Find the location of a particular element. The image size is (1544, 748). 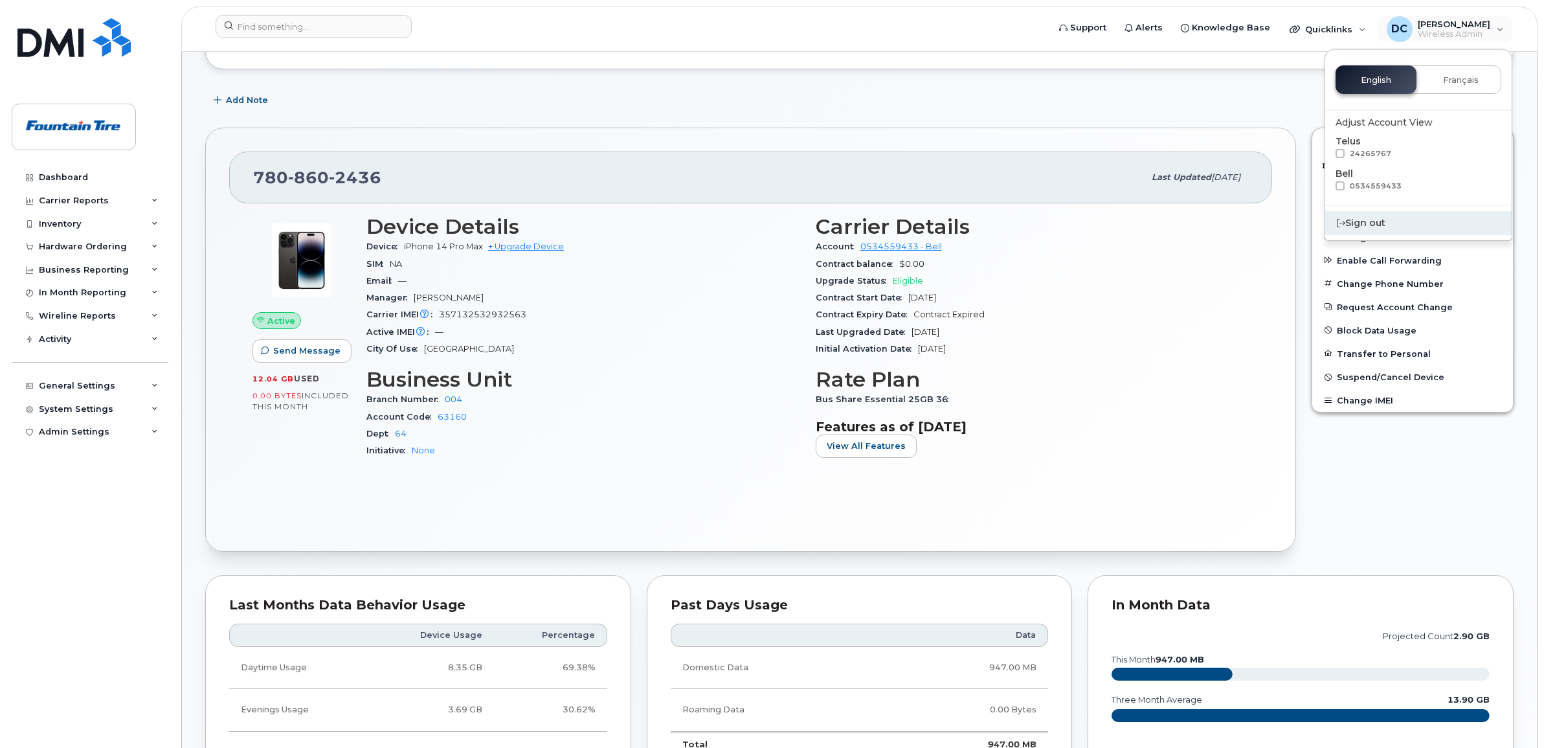

span: Enable Call Forwarding is located at coordinates (1390, 260).